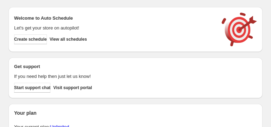 This screenshot has width=271, height=127. Describe the element at coordinates (114, 18) in the screenshot. I see `h2: Welcome to Auto Schedule` at that location.